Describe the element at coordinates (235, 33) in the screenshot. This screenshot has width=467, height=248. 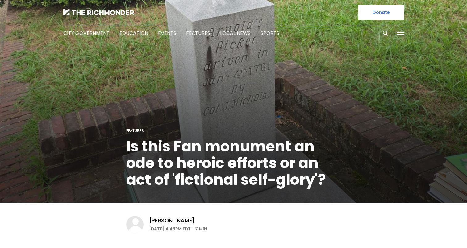
I see `a: Local News` at that location.